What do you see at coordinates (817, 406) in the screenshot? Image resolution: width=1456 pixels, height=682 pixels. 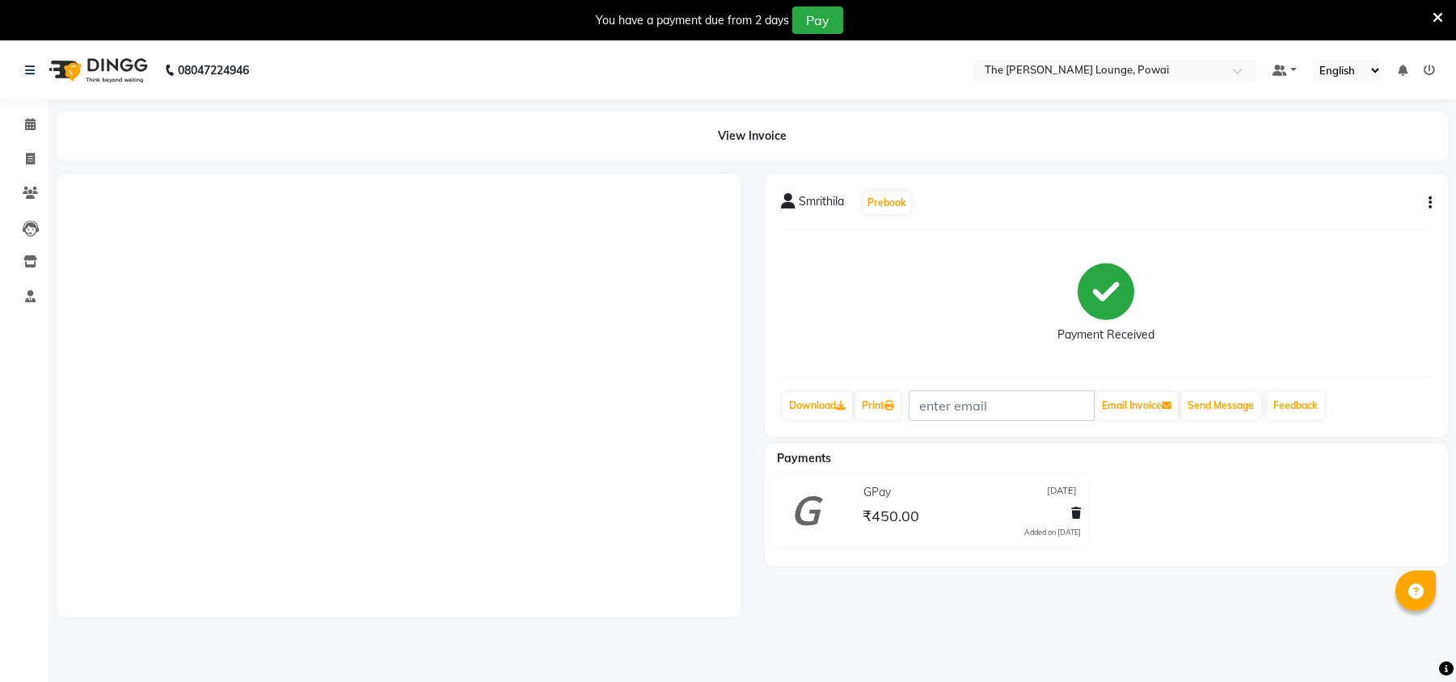 I see `a: Download` at bounding box center [817, 406].